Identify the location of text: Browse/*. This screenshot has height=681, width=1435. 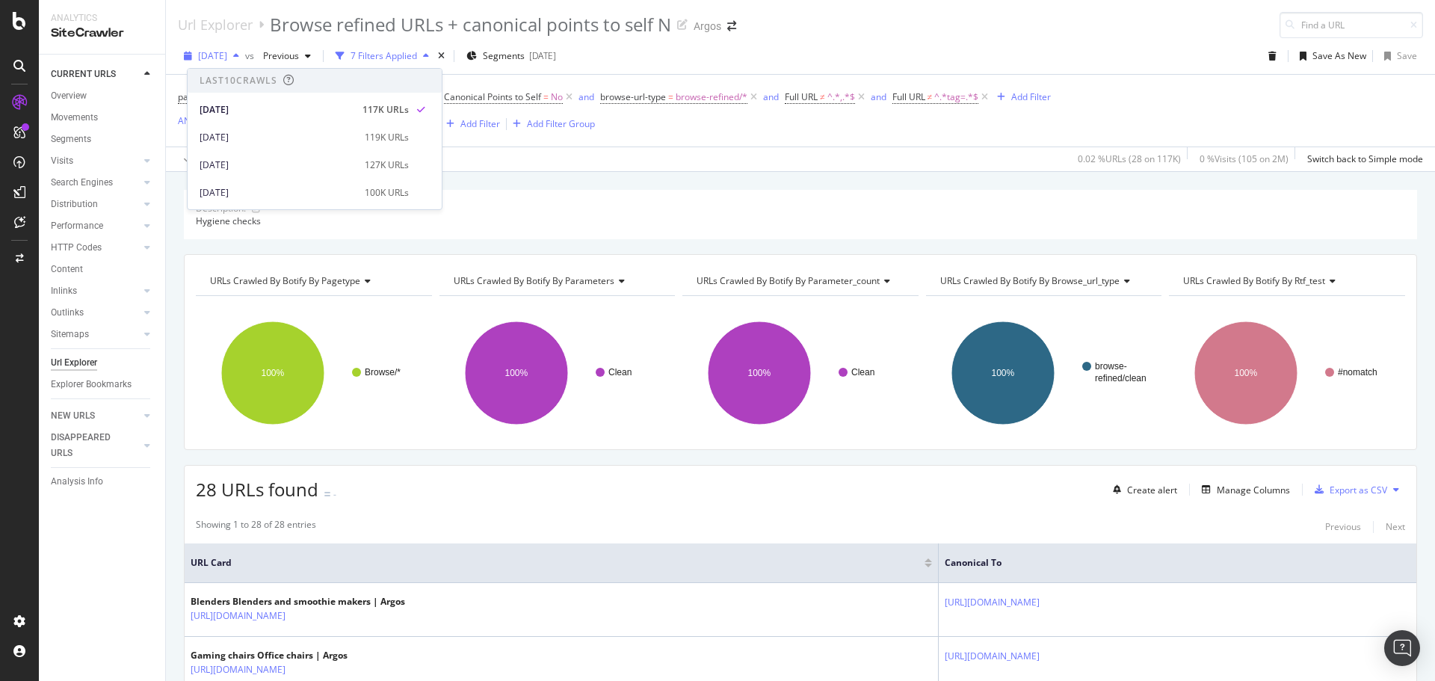
(383, 372).